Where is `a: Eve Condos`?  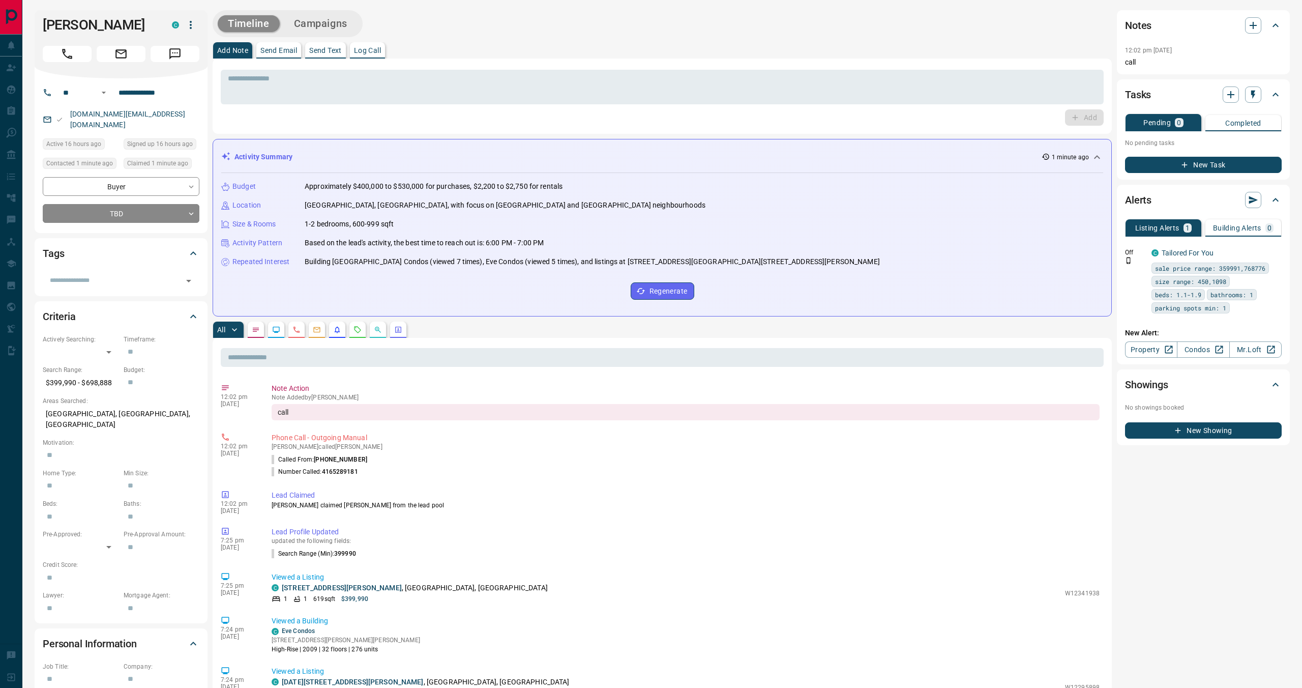 a: Eve Condos is located at coordinates (298, 631).